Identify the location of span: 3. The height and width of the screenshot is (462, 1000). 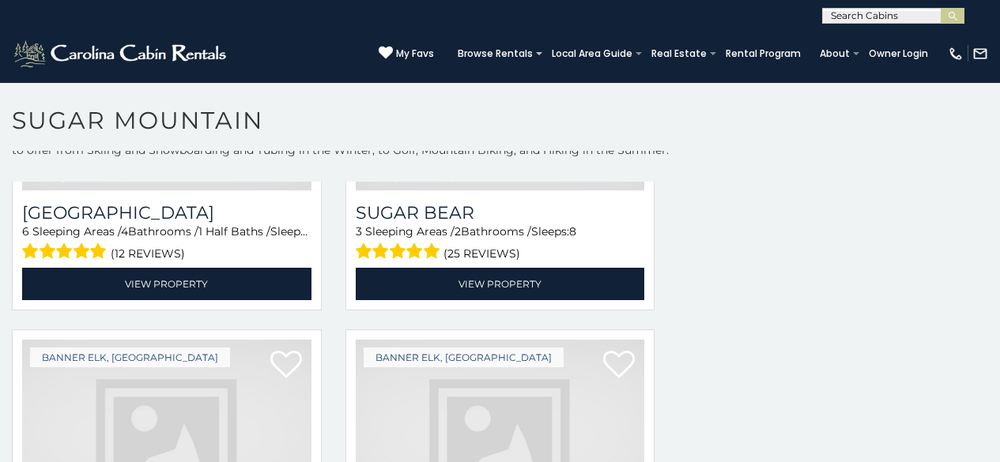
(359, 232).